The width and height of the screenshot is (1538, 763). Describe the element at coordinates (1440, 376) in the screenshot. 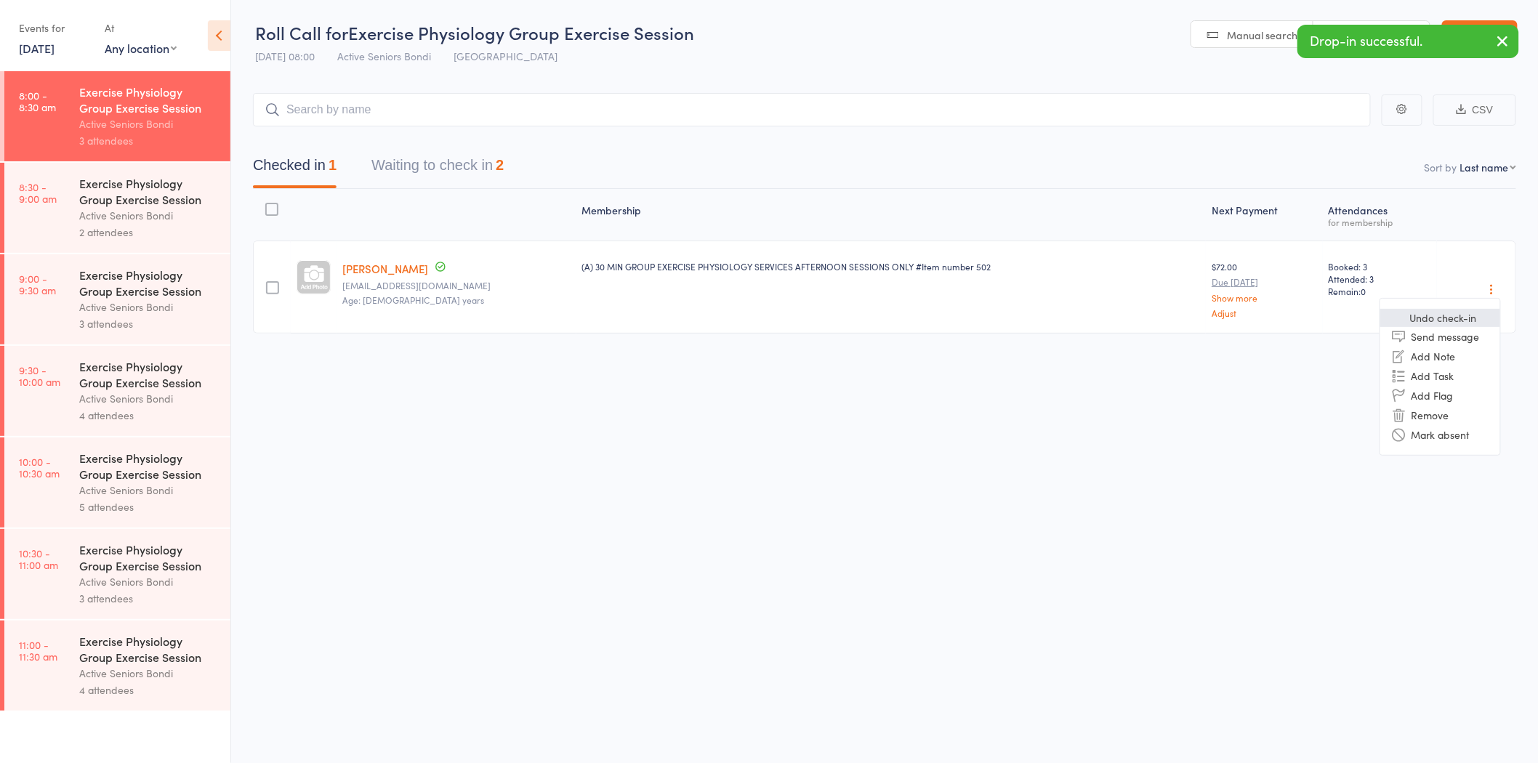

I see `li: Add Task` at that location.